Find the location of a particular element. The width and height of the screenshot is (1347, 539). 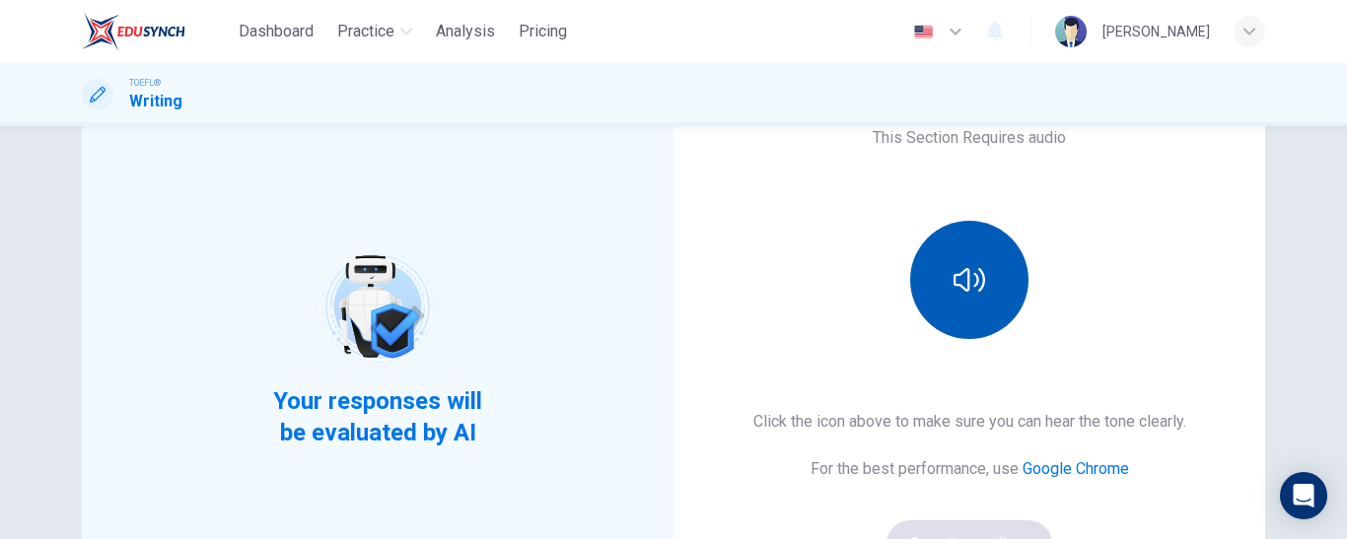

button: Pricing is located at coordinates (542, 32).